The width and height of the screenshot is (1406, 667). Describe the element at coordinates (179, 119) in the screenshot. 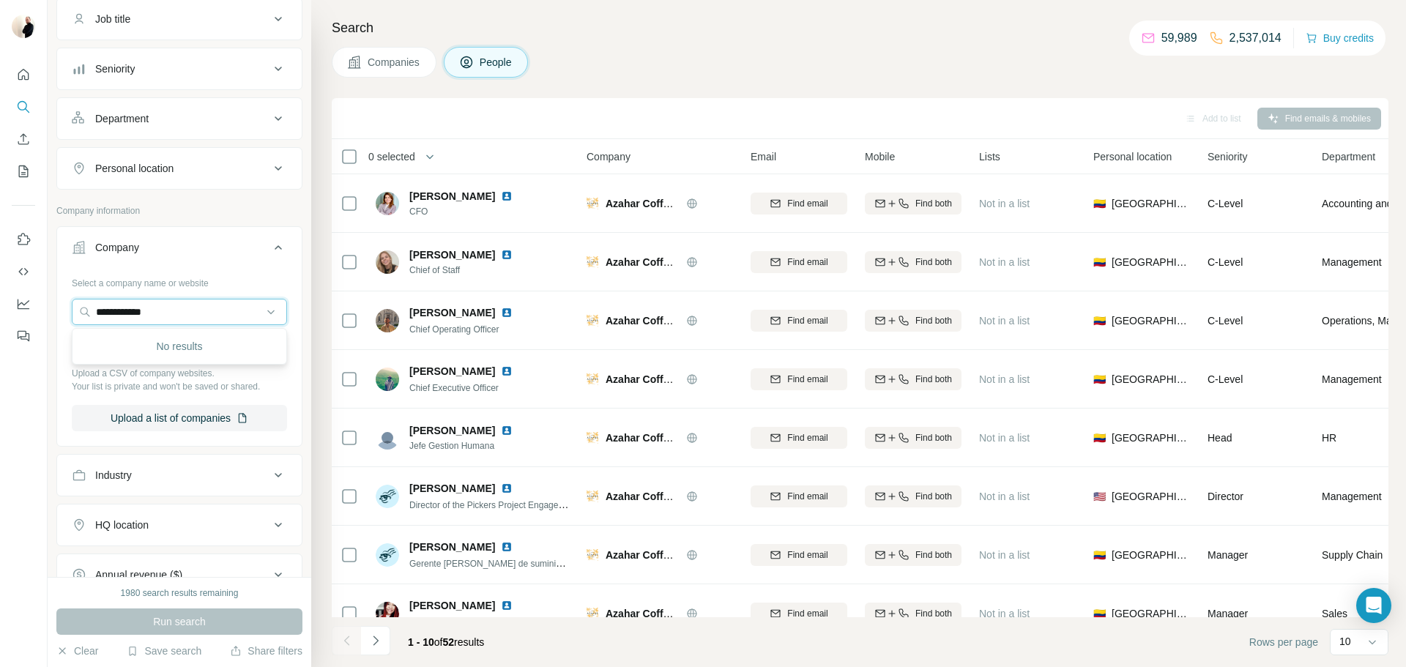

I see `button: Department` at that location.